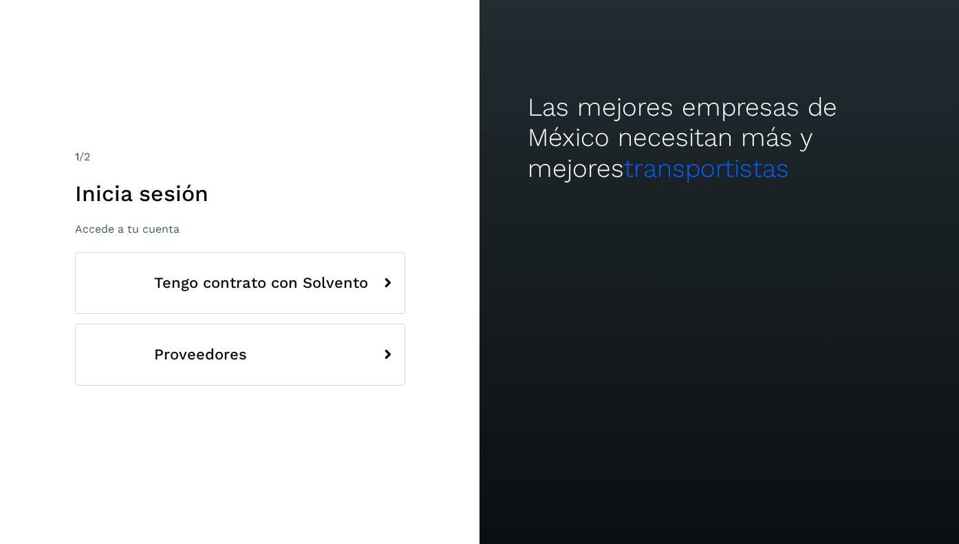  What do you see at coordinates (200, 354) in the screenshot?
I see `span: Proveedores` at bounding box center [200, 354].